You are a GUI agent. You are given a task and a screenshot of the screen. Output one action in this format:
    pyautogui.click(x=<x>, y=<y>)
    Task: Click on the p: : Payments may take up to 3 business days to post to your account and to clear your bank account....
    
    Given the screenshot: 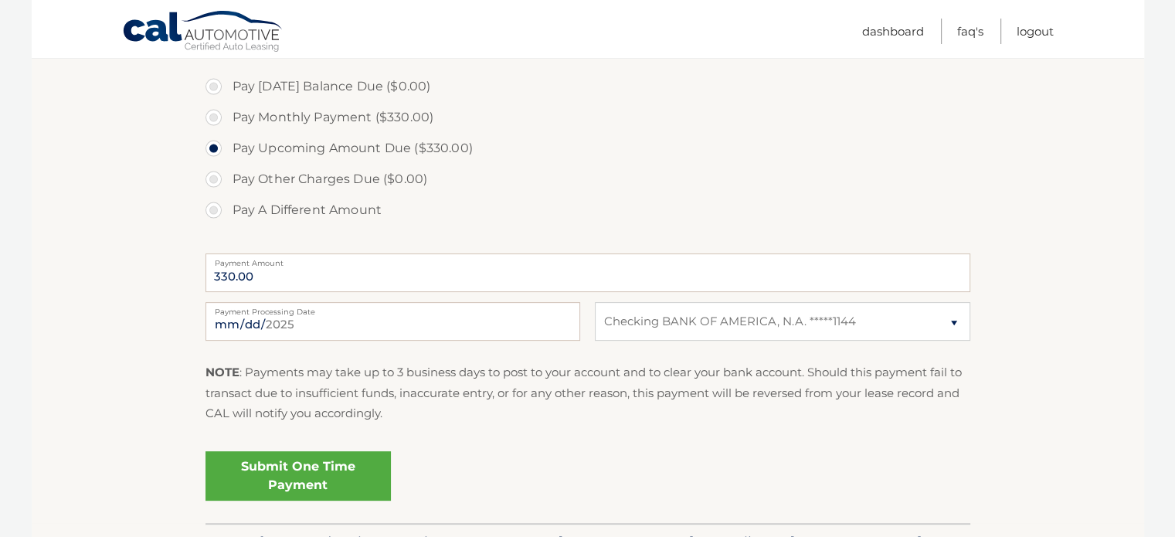 What is the action you would take?
    pyautogui.click(x=588, y=392)
    